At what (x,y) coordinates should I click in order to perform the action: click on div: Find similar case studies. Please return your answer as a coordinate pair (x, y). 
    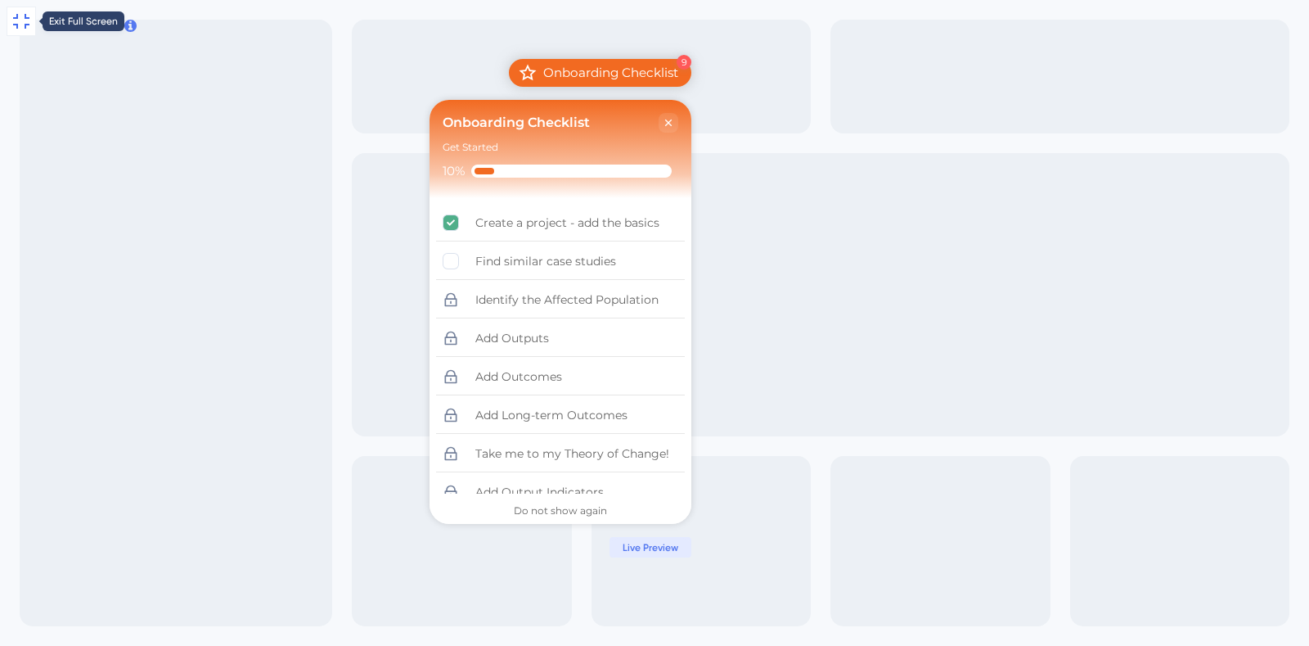
    Looking at the image, I should click on (546, 261).